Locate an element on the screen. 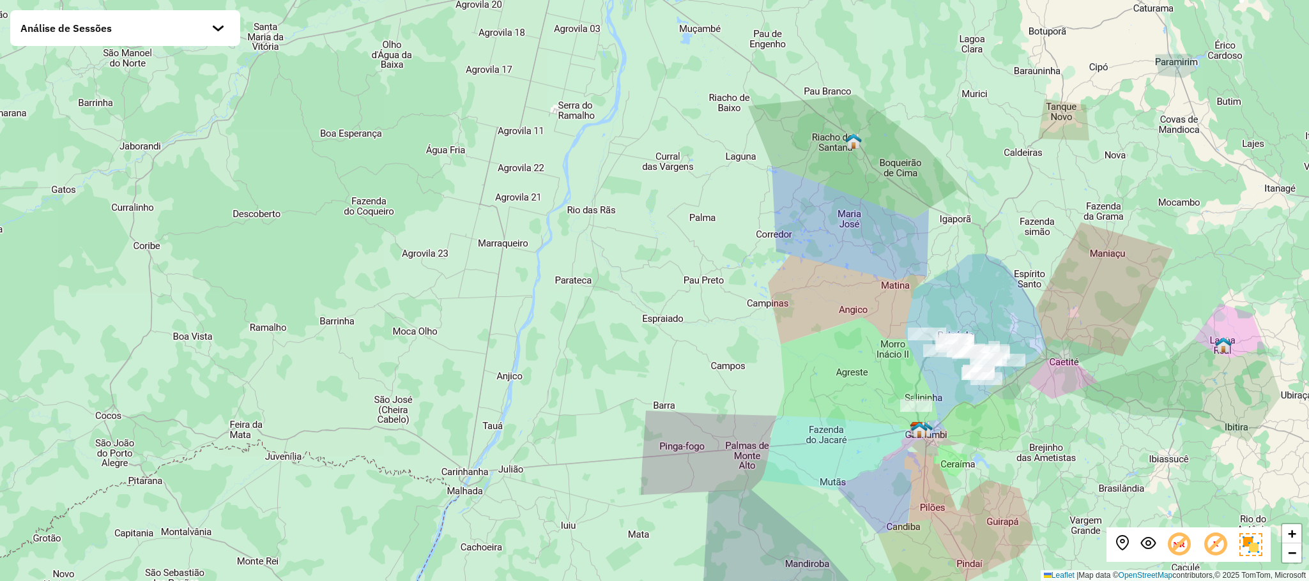  span: Exibir NR is located at coordinates (1179, 545).